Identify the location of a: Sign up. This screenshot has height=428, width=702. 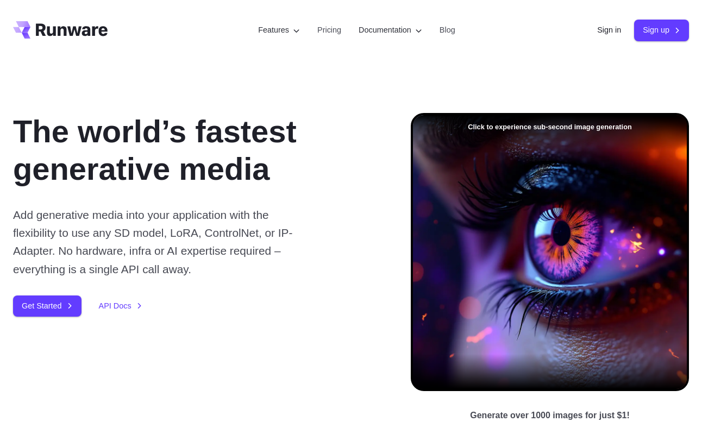
(661, 30).